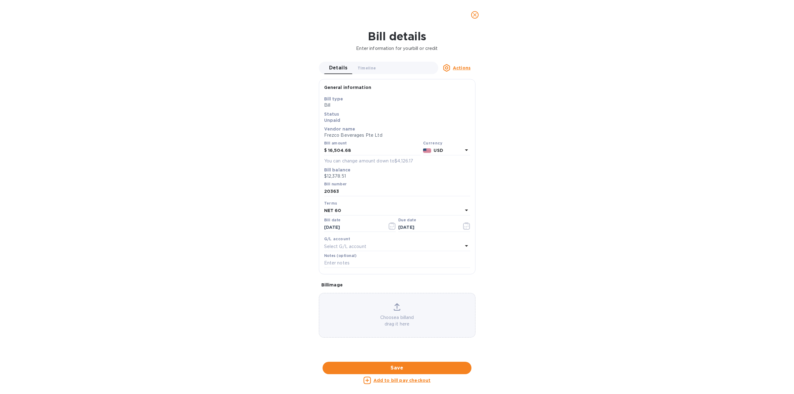 The image size is (794, 394). I want to click on b: G/L account, so click(337, 239).